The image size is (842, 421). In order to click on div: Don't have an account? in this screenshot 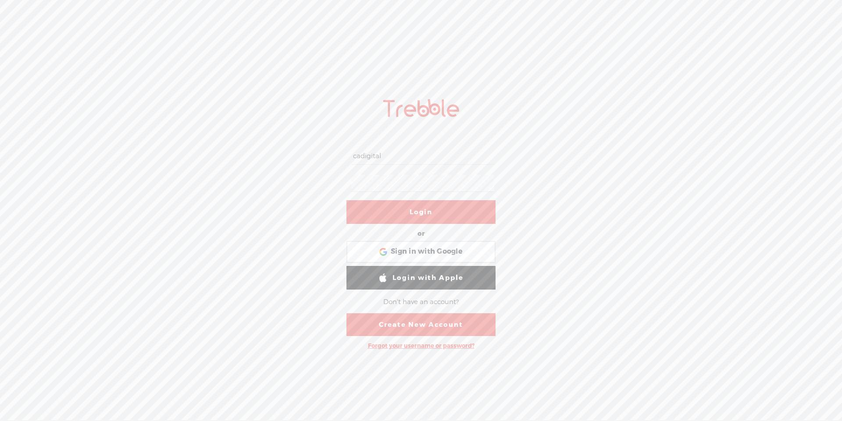, I will do `click(421, 303)`.